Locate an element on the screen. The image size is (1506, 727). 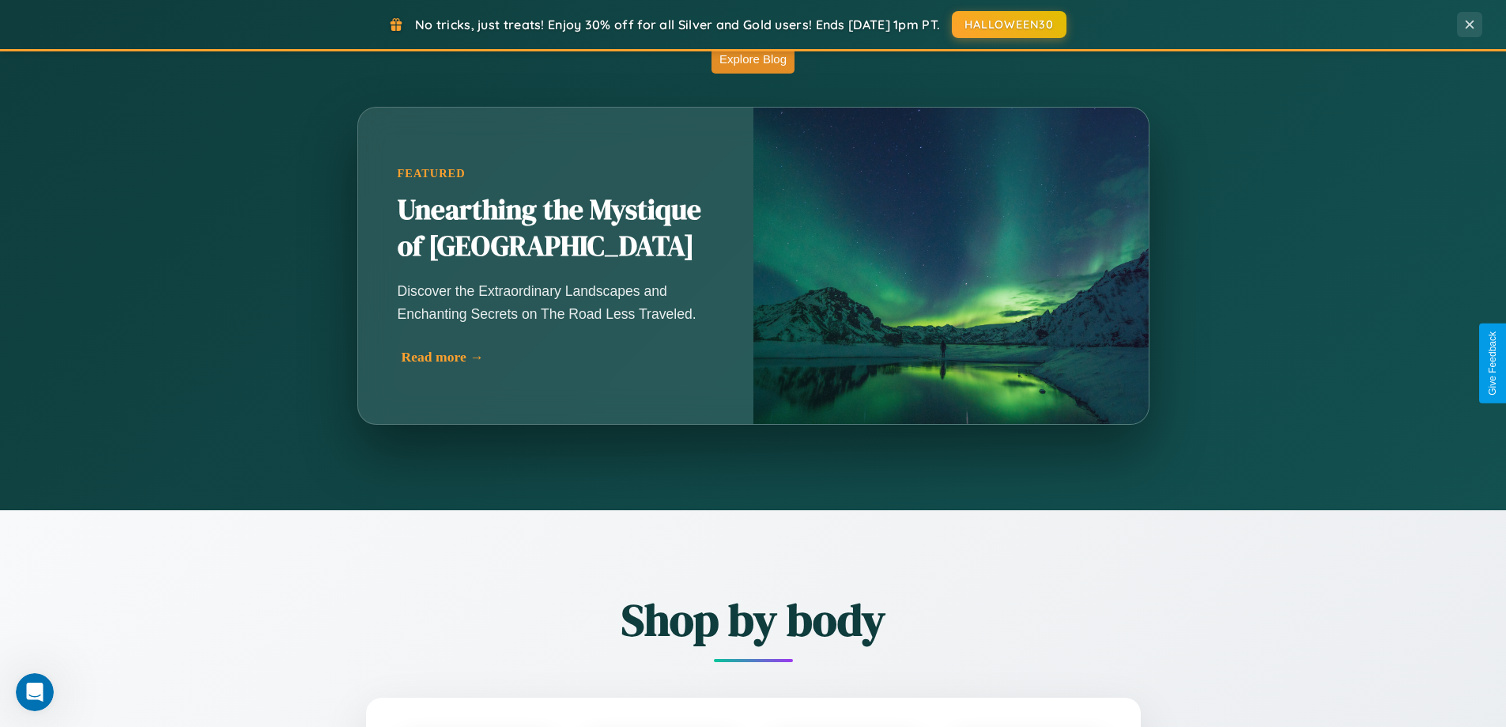
p: Discover the Extraordinary Landscapes and Enchanting Secrets on The Road Less Traveled. is located at coordinates (556, 302).